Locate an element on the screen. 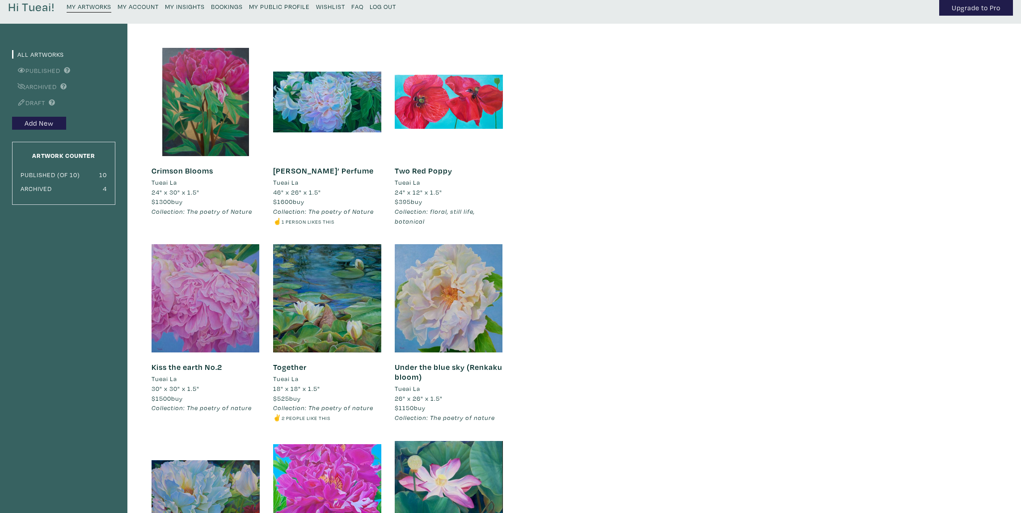  small: Archived is located at coordinates (36, 188).